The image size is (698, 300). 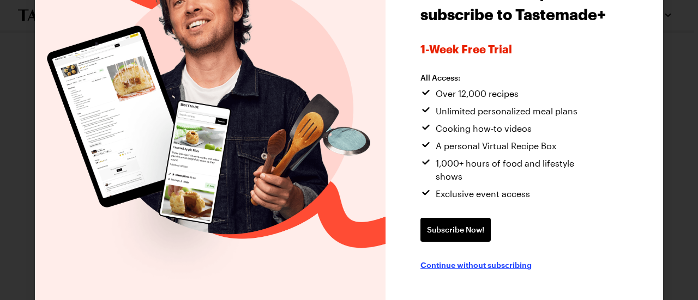 What do you see at coordinates (484, 129) in the screenshot?
I see `span: Cooking how-to videos` at bounding box center [484, 129].